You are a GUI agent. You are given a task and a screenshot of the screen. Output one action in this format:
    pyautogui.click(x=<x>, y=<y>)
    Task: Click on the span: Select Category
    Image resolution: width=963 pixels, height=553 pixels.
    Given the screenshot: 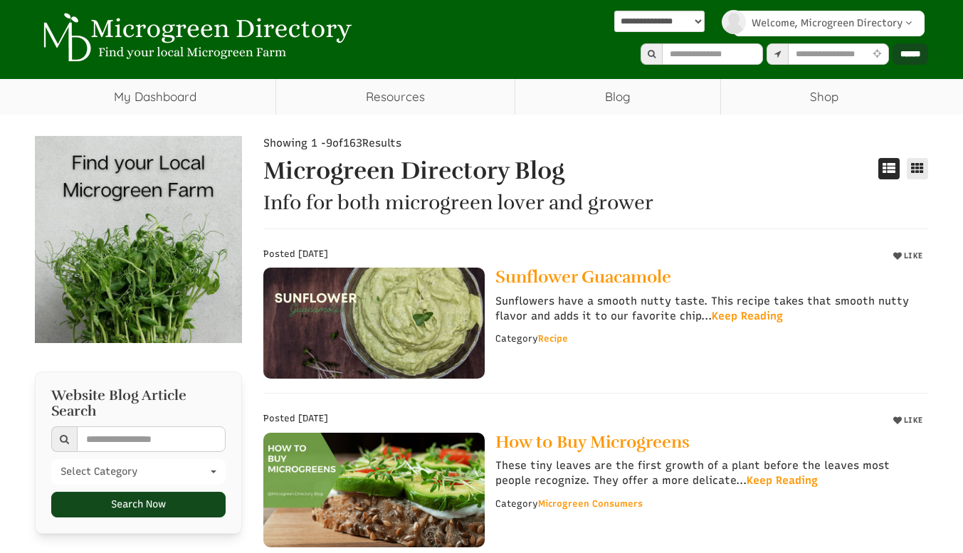 What is the action you would take?
    pyautogui.click(x=134, y=472)
    